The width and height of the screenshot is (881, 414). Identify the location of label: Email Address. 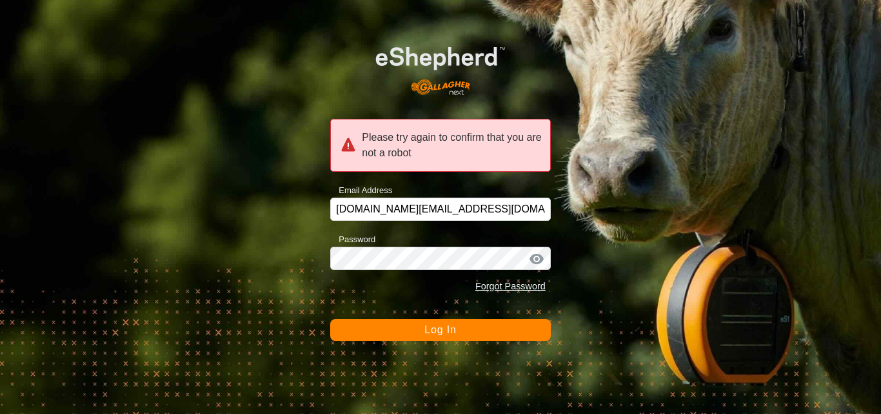
(361, 190).